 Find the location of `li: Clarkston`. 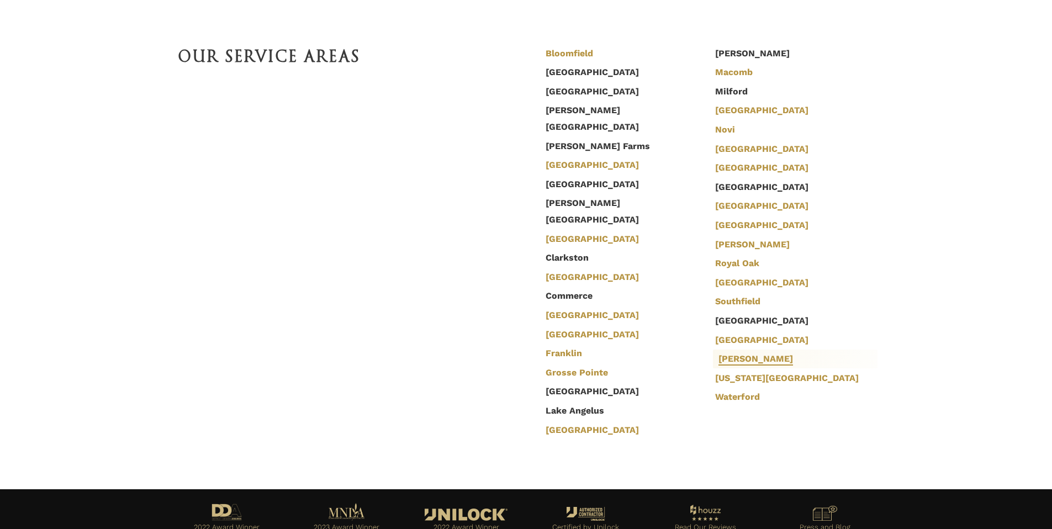

li: Clarkston is located at coordinates (623, 258).